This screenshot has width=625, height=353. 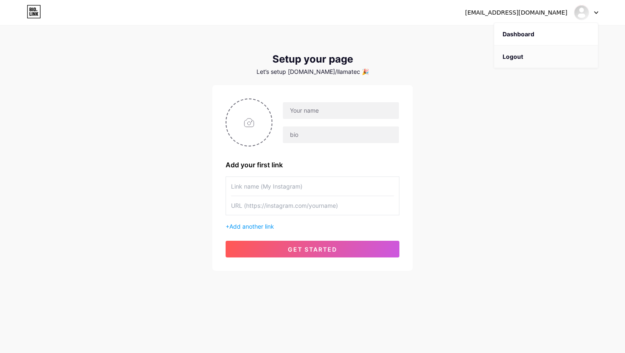 What do you see at coordinates (546, 57) in the screenshot?
I see `li: Logout` at bounding box center [546, 57].